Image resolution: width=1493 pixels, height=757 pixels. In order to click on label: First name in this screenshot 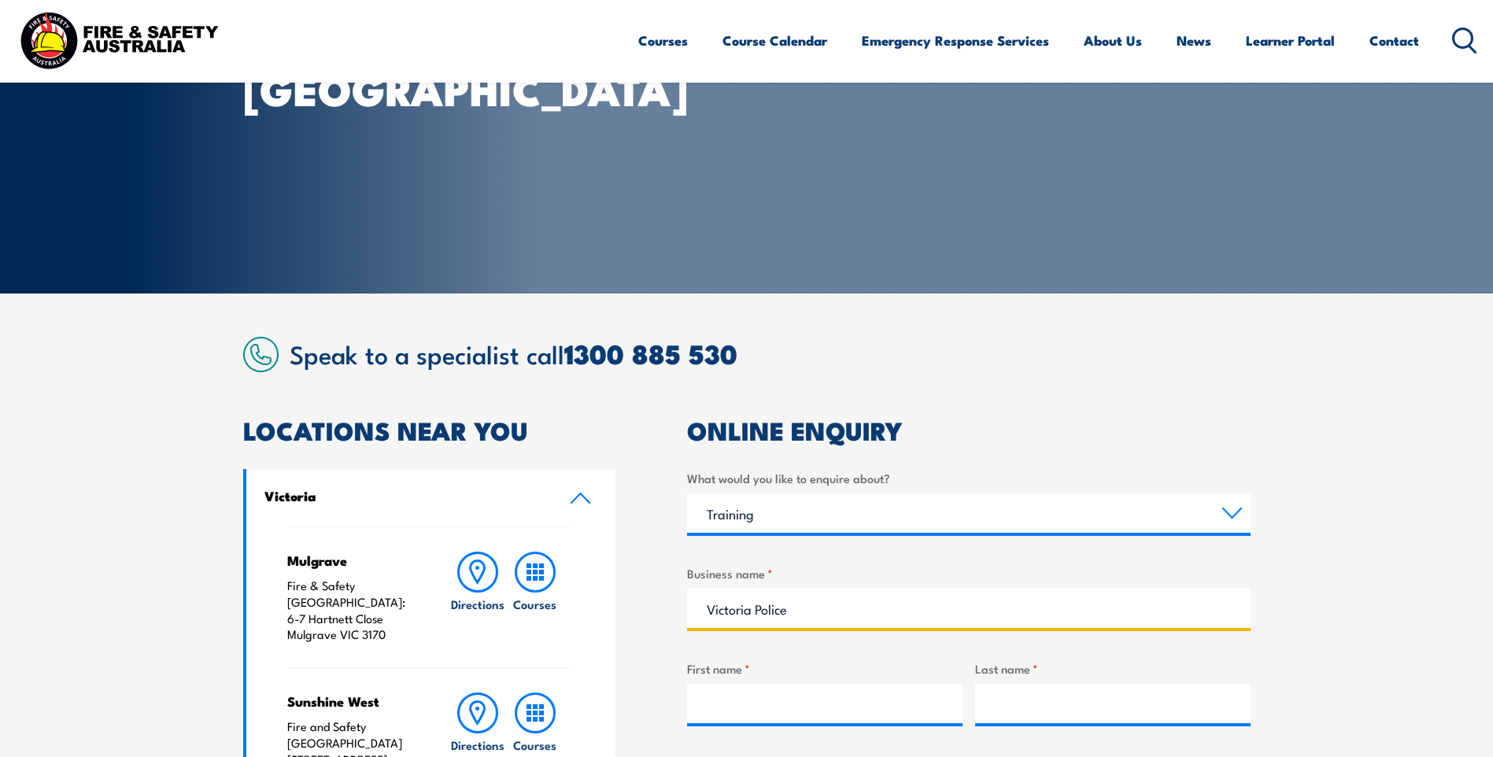, I will do `click(825, 668)`.